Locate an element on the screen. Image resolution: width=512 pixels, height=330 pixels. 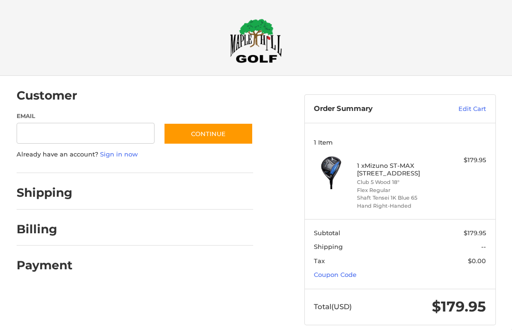
h3: 1 Item is located at coordinates (399, 142).